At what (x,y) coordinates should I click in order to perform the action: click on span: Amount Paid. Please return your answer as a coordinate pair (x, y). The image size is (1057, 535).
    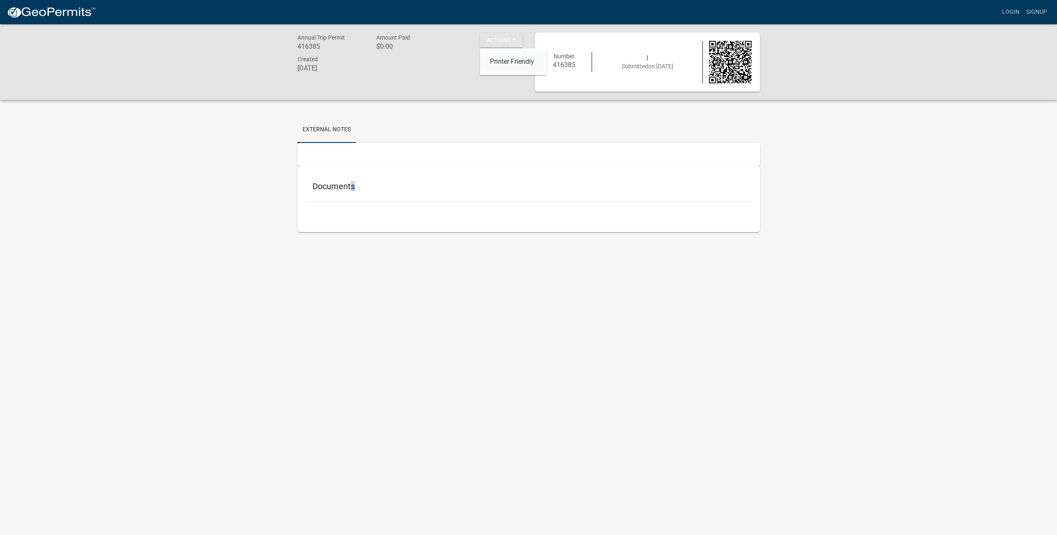
    Looking at the image, I should click on (393, 38).